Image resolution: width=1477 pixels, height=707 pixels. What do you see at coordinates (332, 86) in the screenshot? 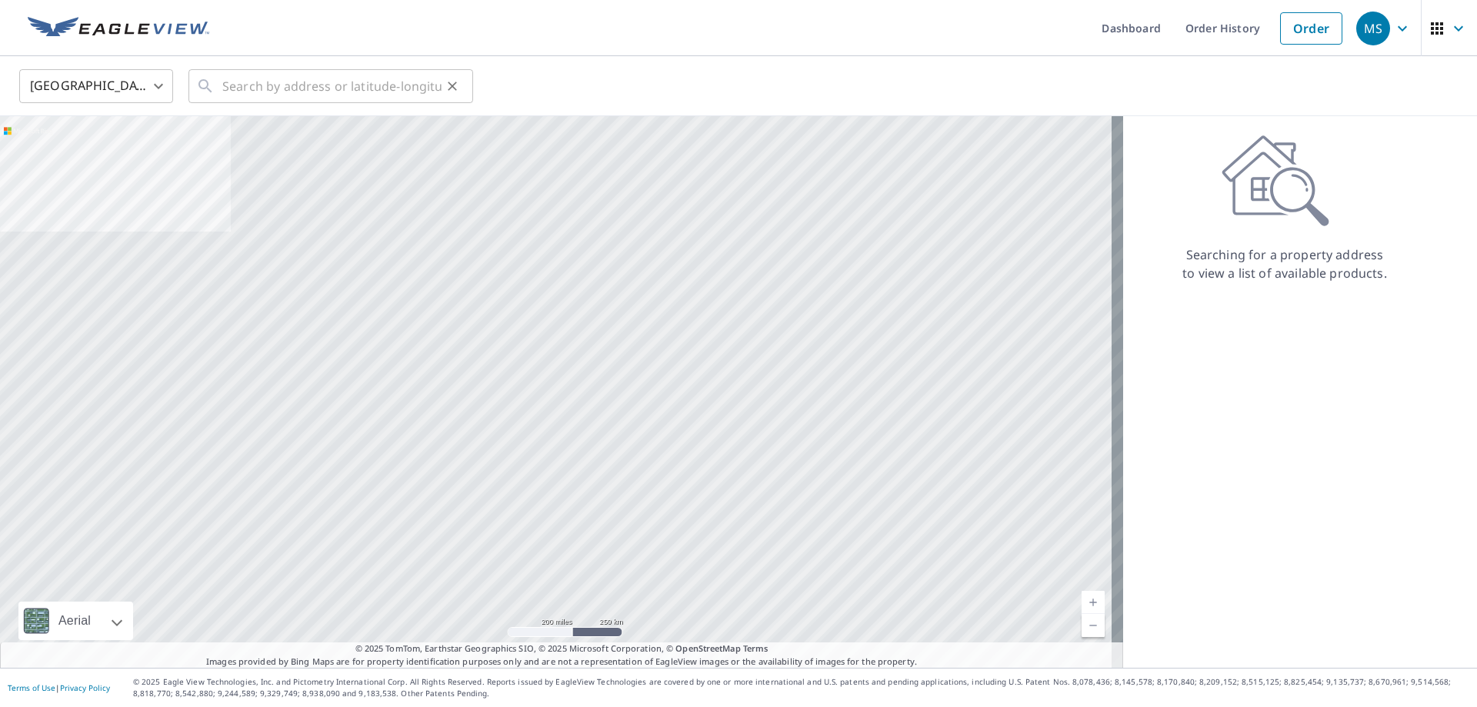
I see `input: Search by address or latitude-longitude` at bounding box center [332, 86].